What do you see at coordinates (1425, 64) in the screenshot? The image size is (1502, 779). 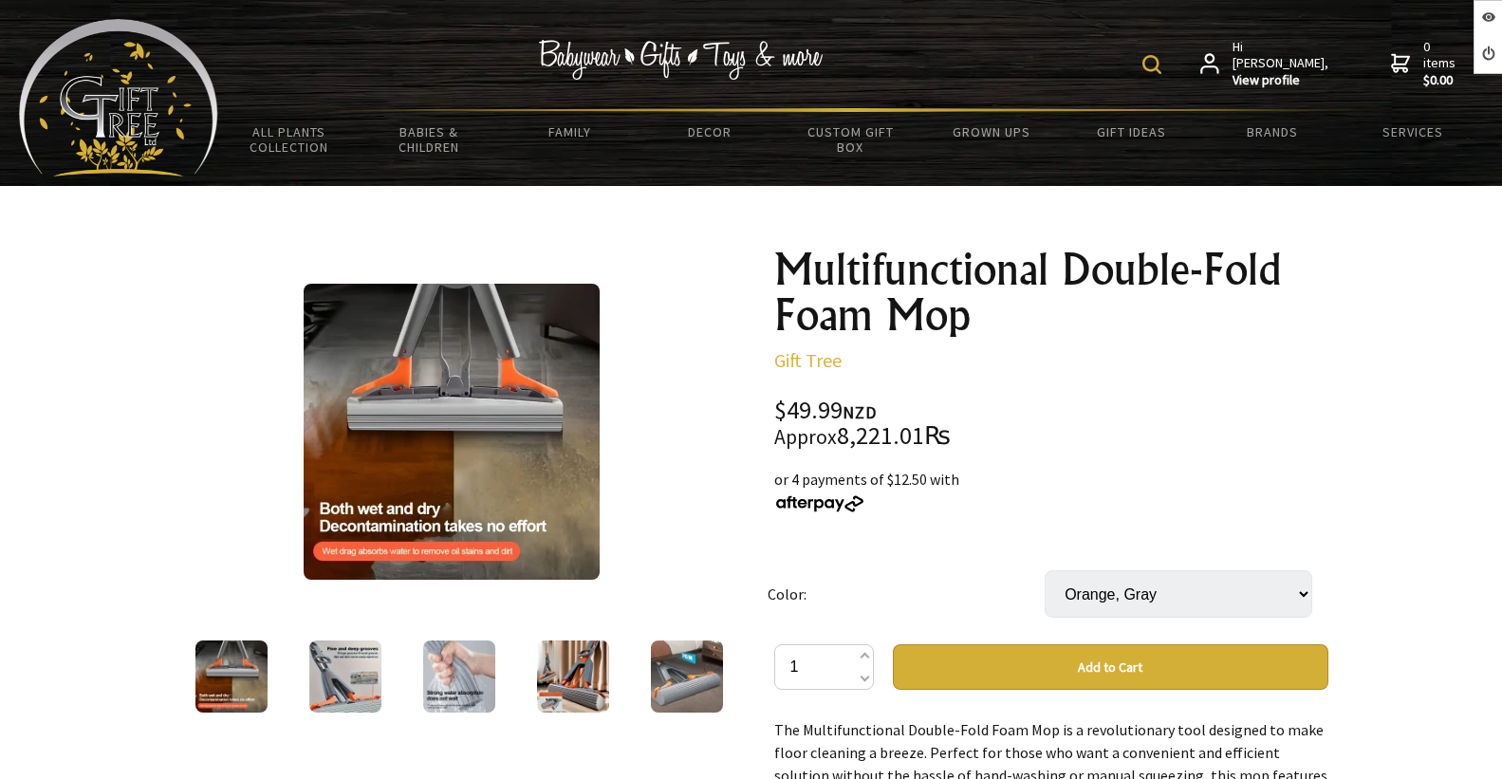 I see `a: 0 items$0.00` at bounding box center [1425, 64].